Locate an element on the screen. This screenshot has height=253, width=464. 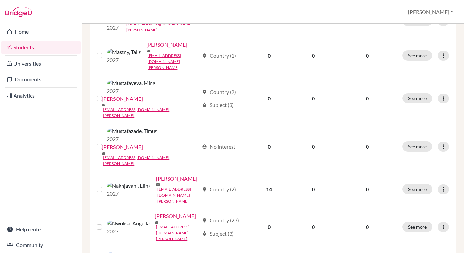
td: 14 is located at coordinates (269, 189).